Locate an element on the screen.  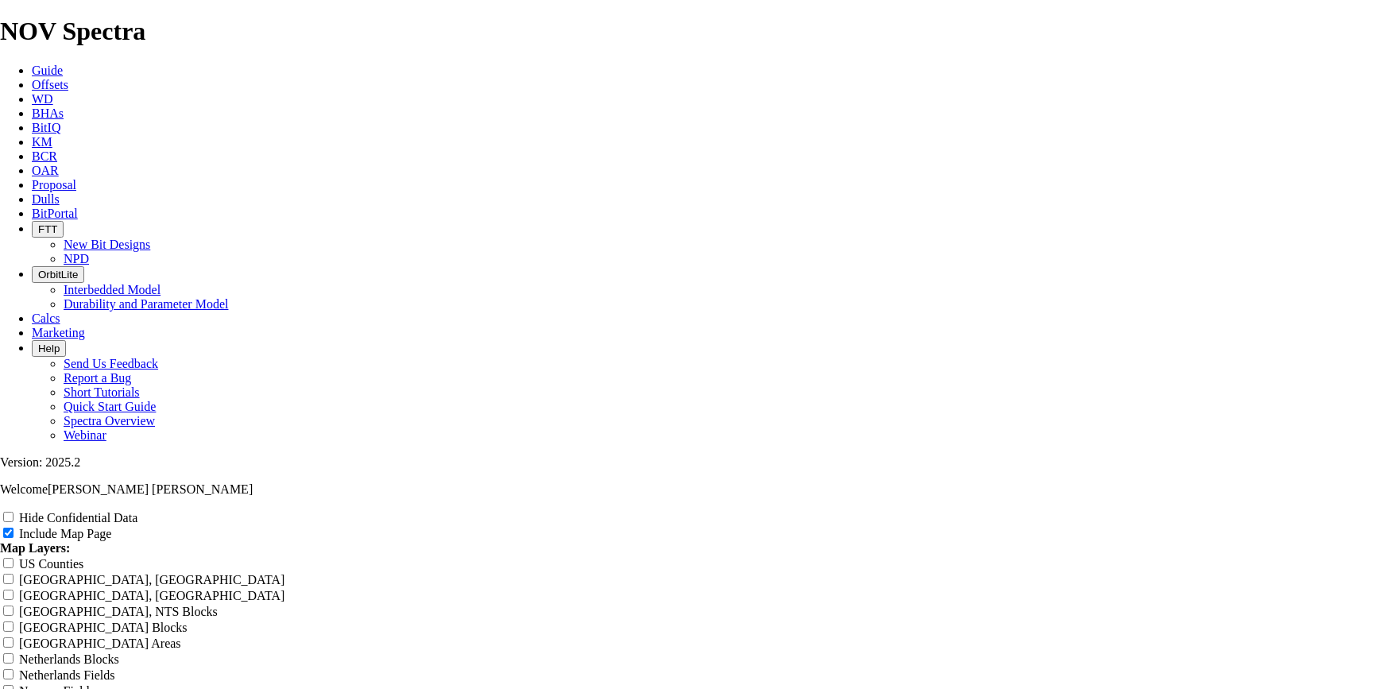
button: Help is located at coordinates (48, 348).